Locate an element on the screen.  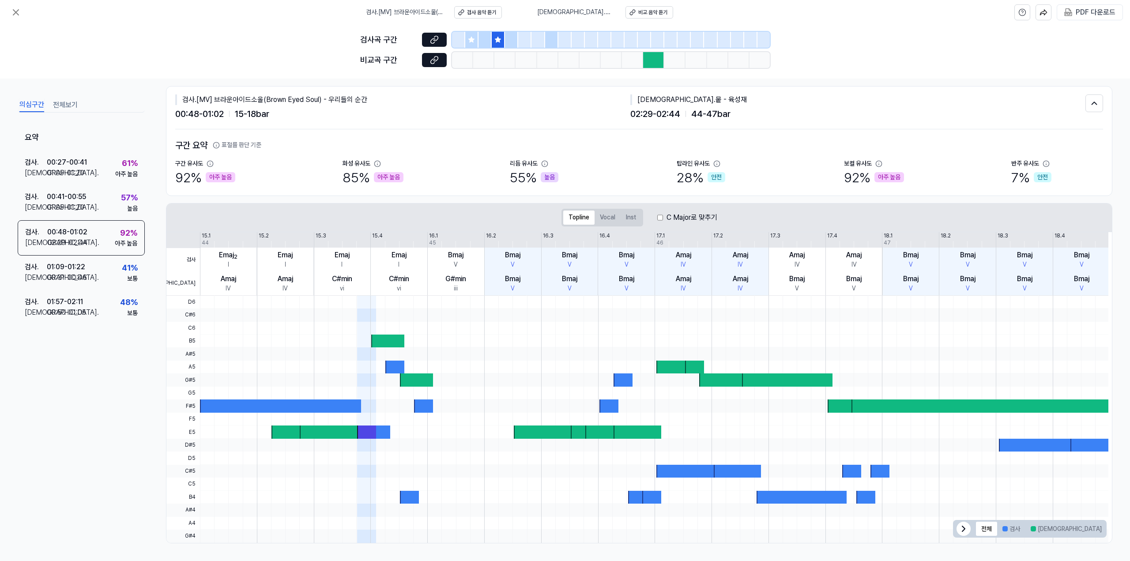
div: 18.3 is located at coordinates (1003, 236).